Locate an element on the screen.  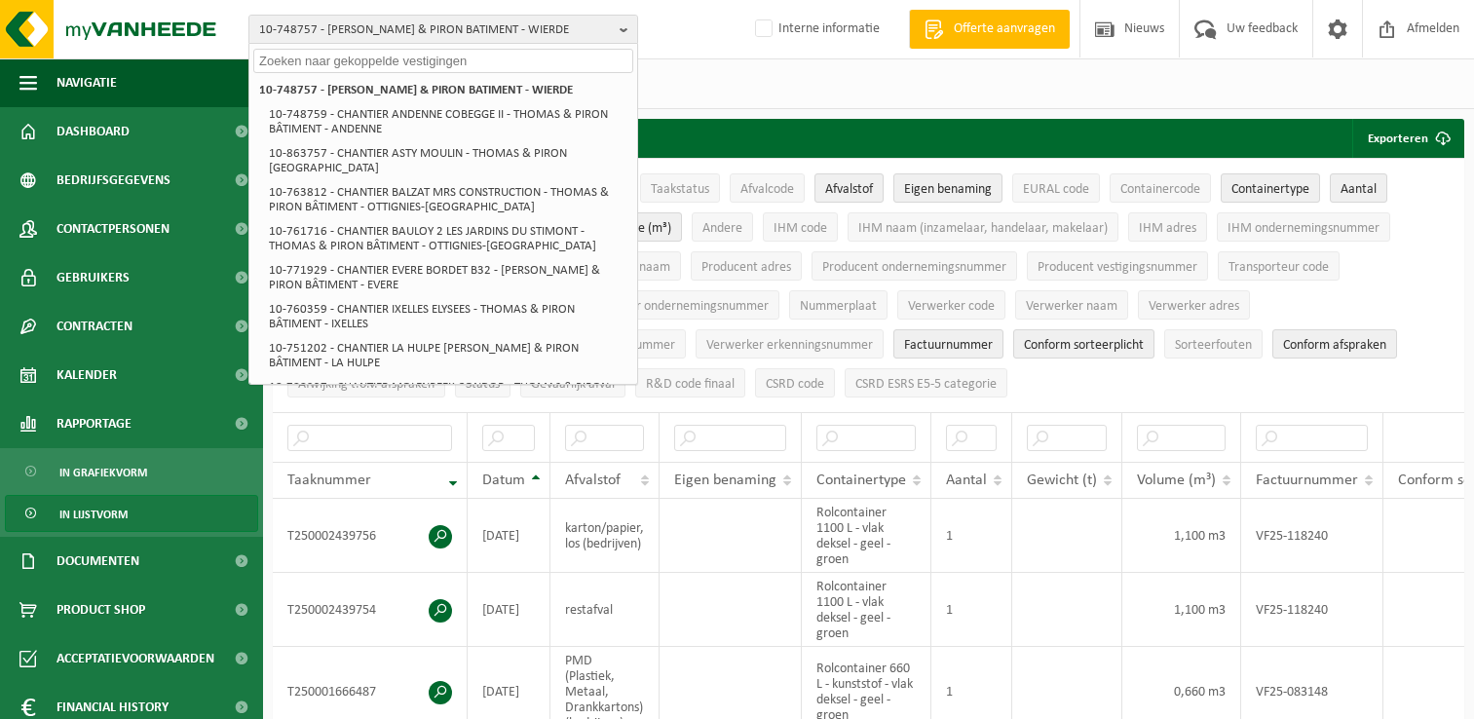
span: Verwerker naam is located at coordinates (1072, 306).